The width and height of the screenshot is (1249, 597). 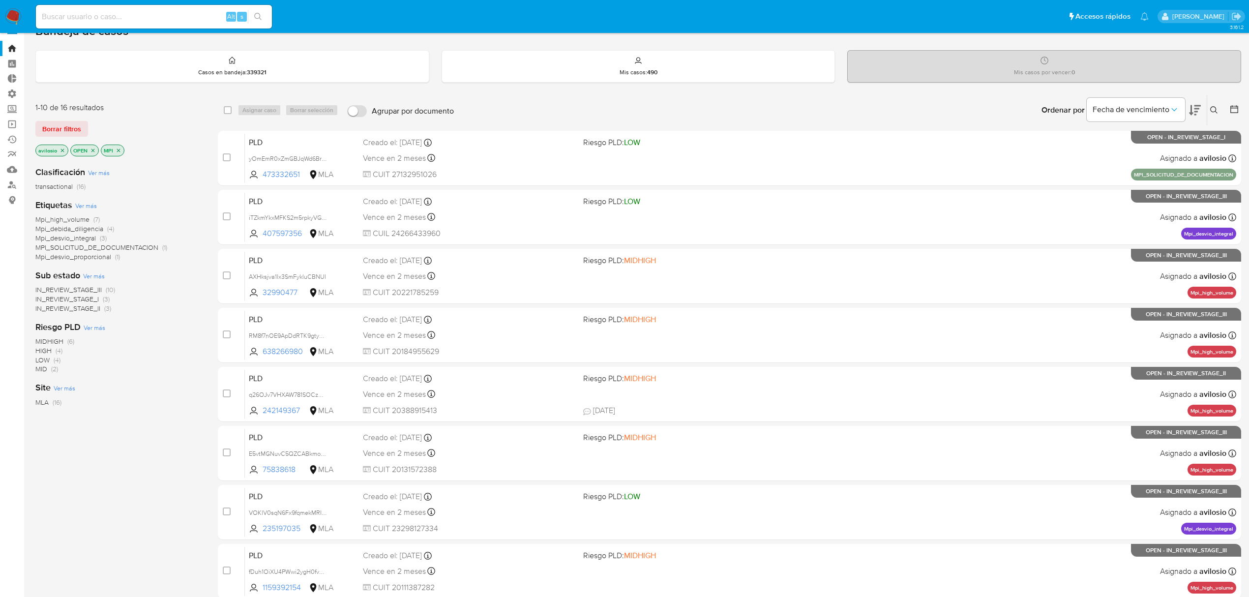 I want to click on span: Accesos rápidos, so click(x=1103, y=16).